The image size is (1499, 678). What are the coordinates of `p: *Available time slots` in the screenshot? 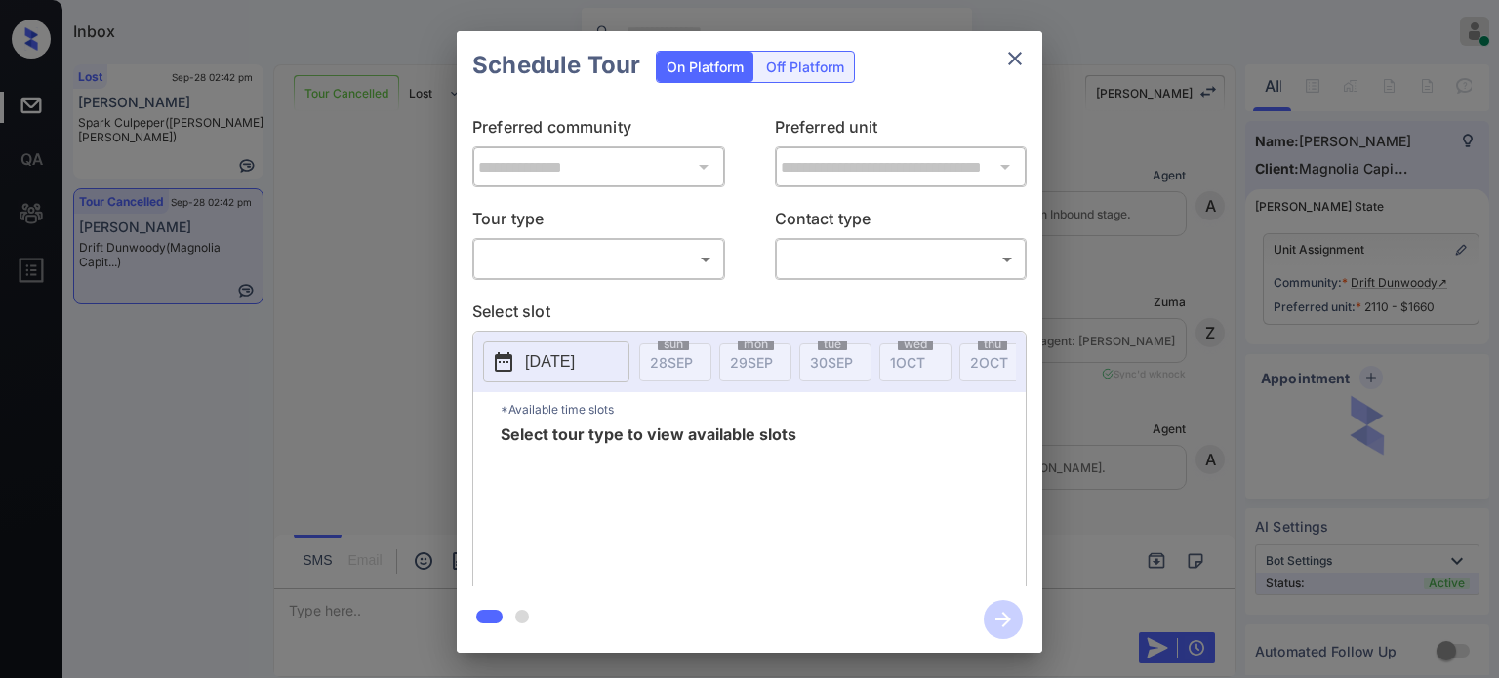 It's located at (763, 409).